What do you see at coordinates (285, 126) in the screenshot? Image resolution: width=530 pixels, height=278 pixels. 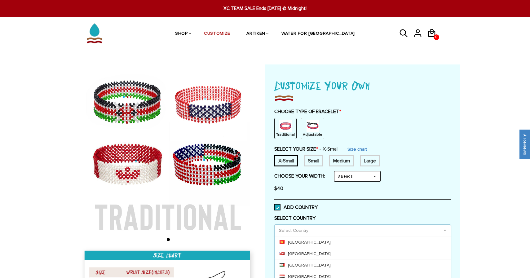 I see `img: non-string.png` at bounding box center [285, 126].